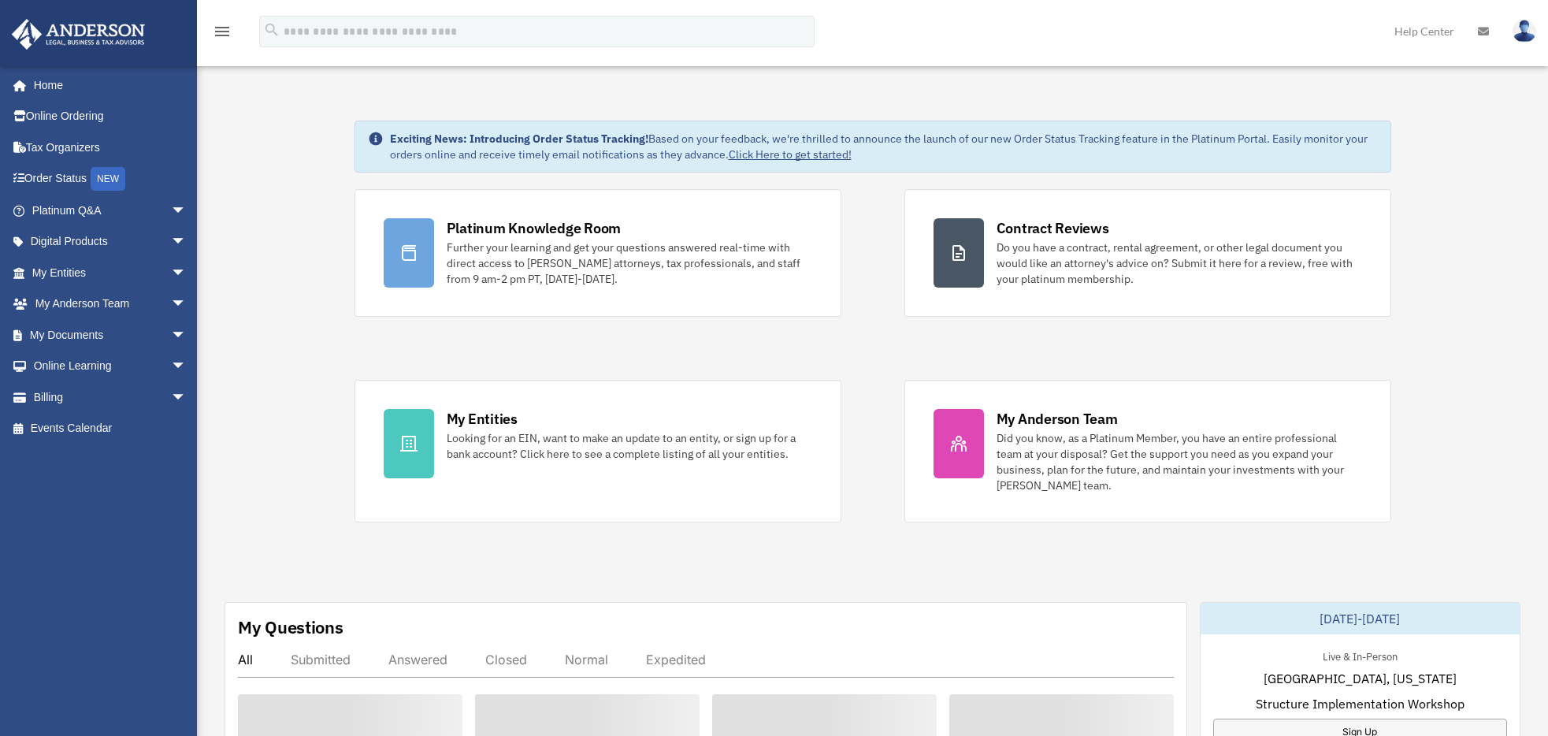  Describe the element at coordinates (534, 228) in the screenshot. I see `div: Platinum Knowledge Room` at that location.